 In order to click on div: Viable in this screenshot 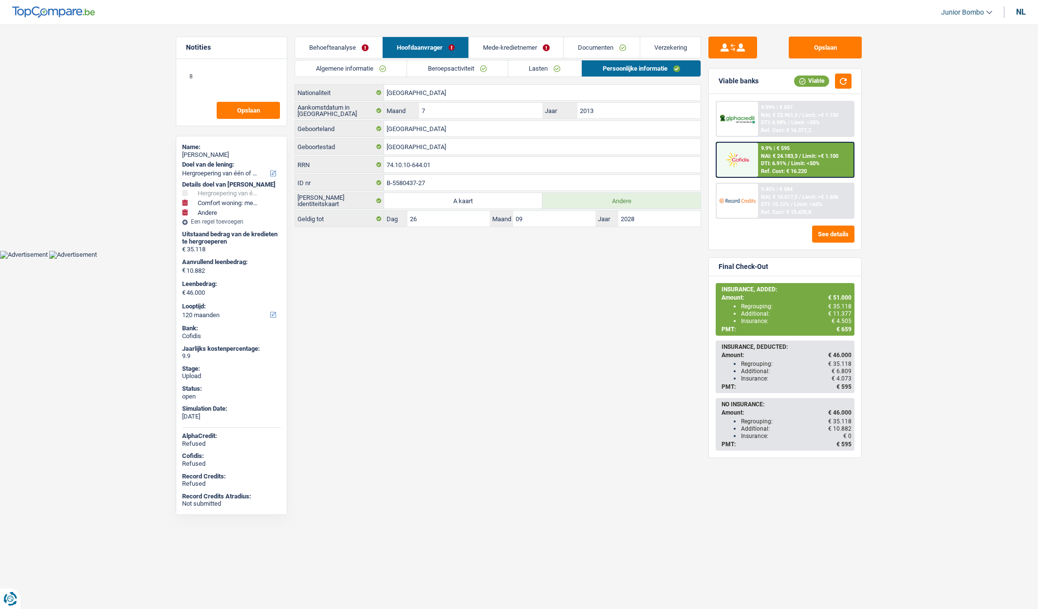, I will do `click(812, 81)`.